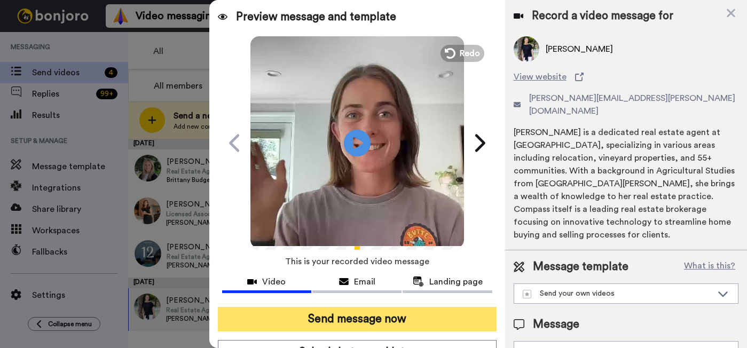 Image resolution: width=747 pixels, height=348 pixels. What do you see at coordinates (556, 325) in the screenshot?
I see `span: Message` at bounding box center [556, 325].